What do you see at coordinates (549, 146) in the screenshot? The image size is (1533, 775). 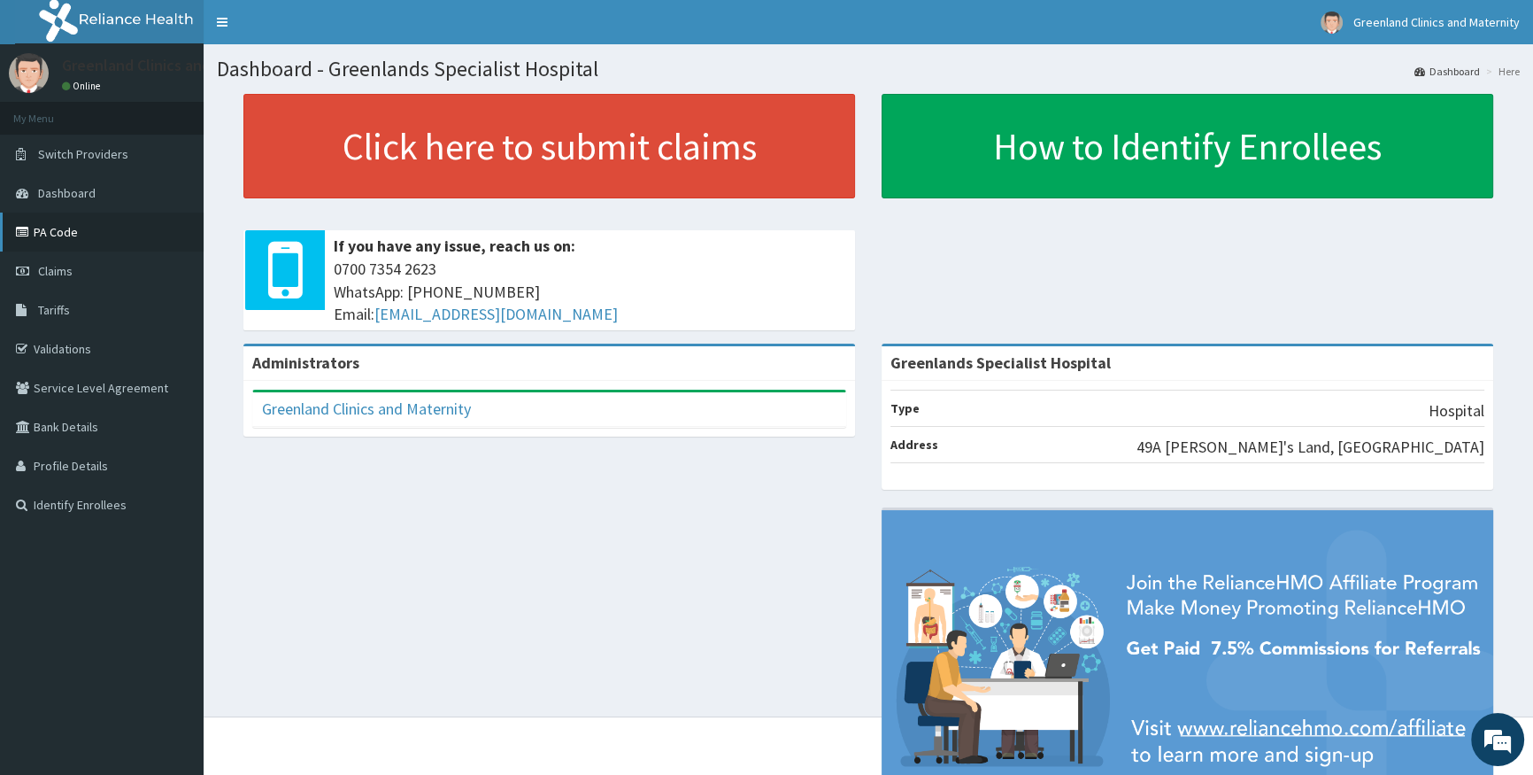 I see `a: Click here to submit claims` at bounding box center [549, 146].